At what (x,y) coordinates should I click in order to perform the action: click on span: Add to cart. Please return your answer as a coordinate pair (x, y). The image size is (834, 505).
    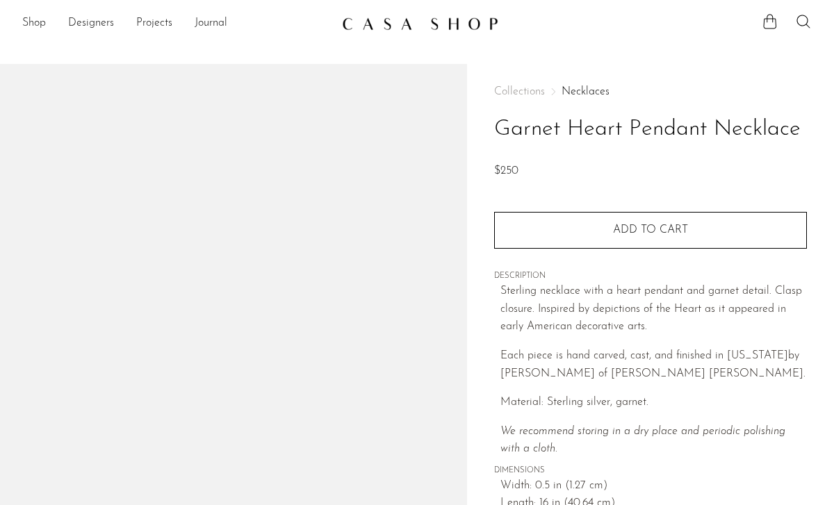
    Looking at the image, I should click on (650, 230).